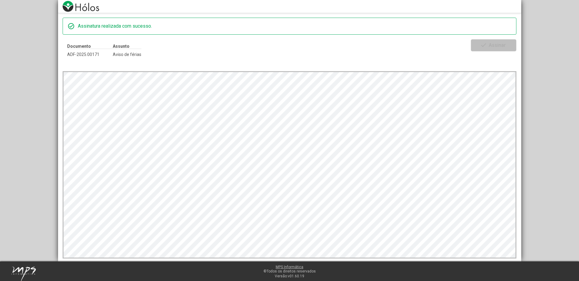  Describe the element at coordinates (295, 26) in the screenshot. I see `div: Assinatura realizada com sucesso.` at that location.